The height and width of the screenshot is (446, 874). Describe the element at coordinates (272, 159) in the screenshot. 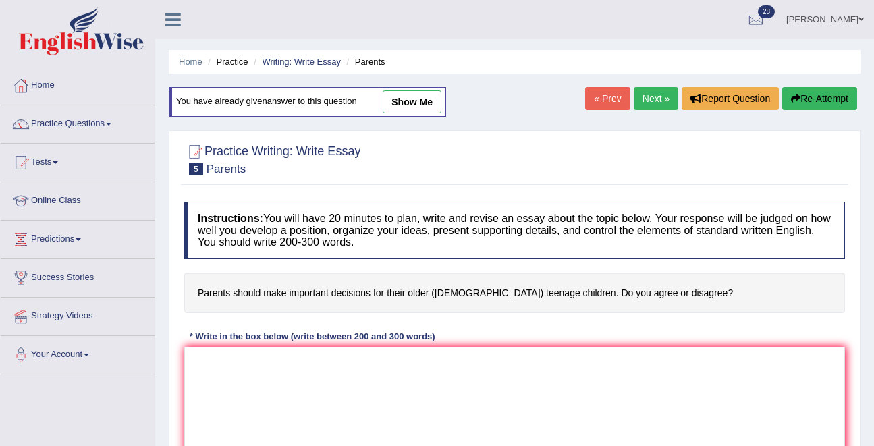

I see `h2: Practice Writing: Write Essay` at that location.